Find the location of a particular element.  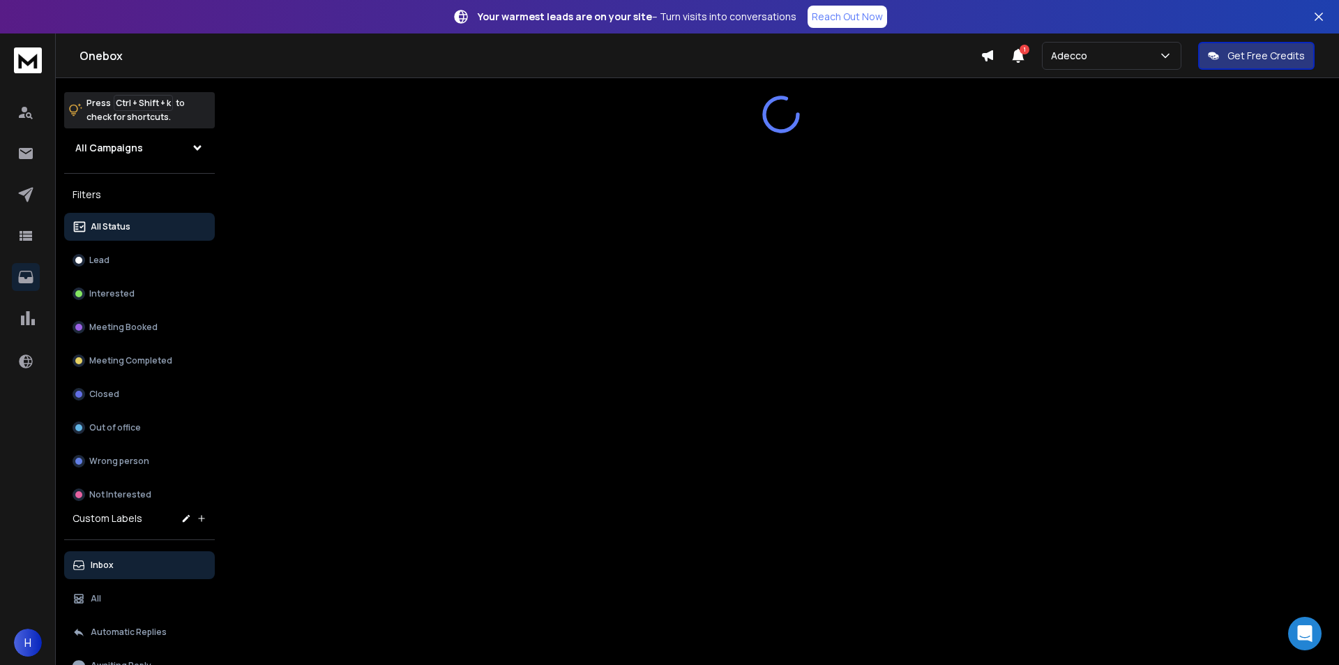

p: Wrong person is located at coordinates (119, 461).